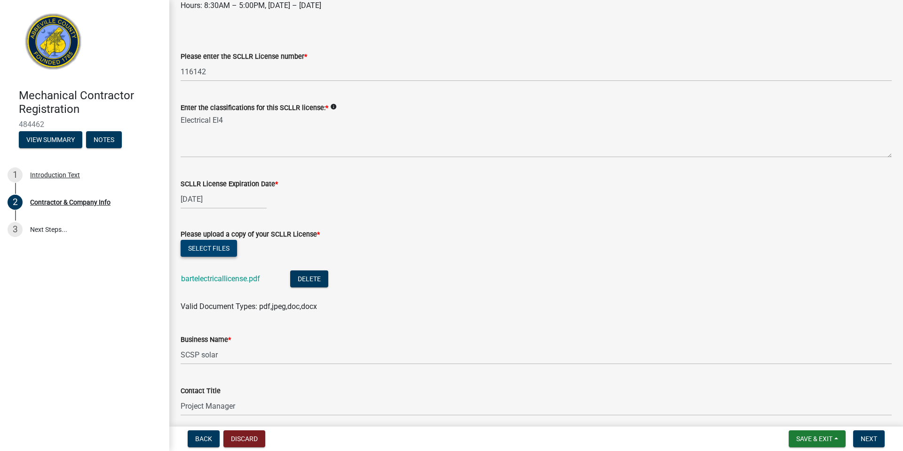  Describe the element at coordinates (204, 439) in the screenshot. I see `span: Back` at that location.